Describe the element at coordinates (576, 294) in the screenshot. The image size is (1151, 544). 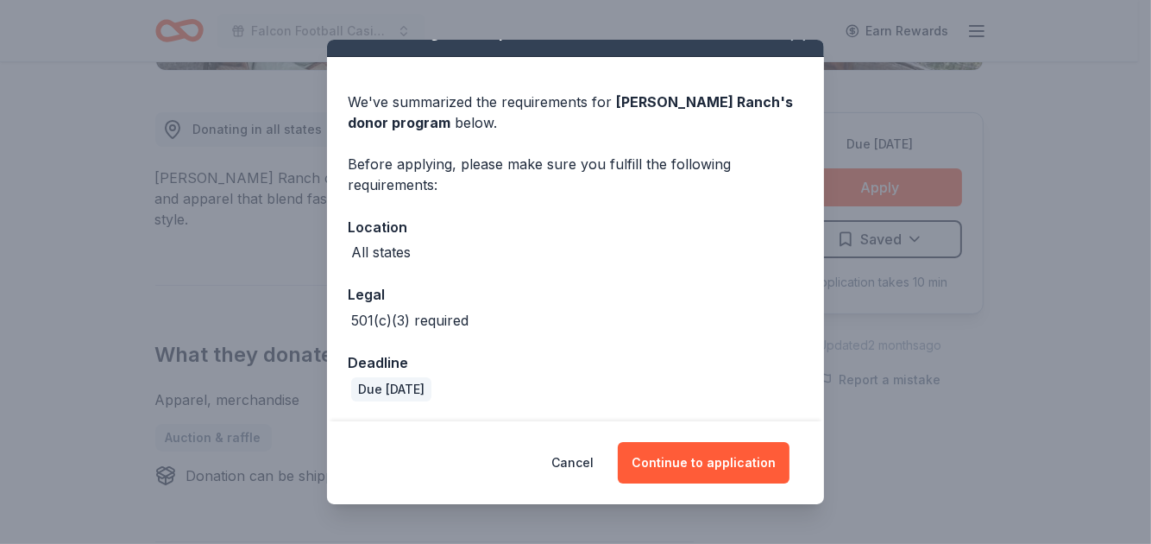
I see `div: Legal` at that location.